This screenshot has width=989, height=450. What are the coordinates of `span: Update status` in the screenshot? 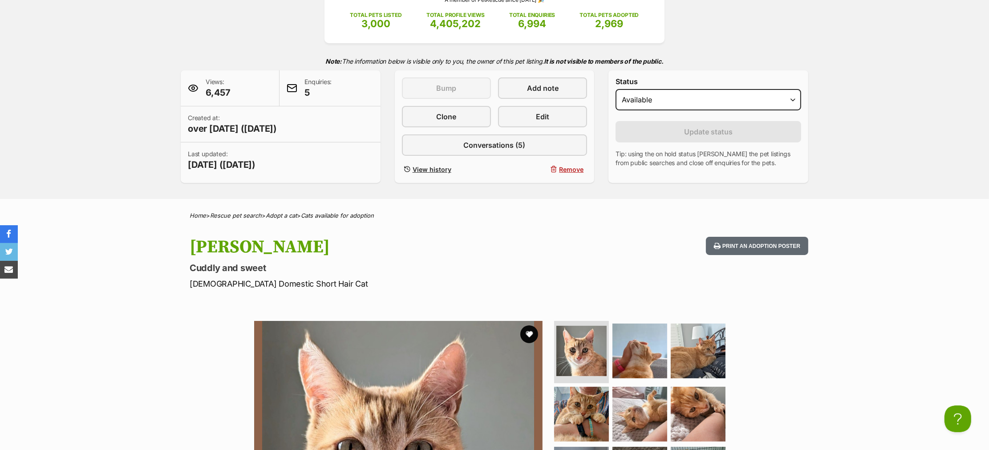 It's located at (708, 132).